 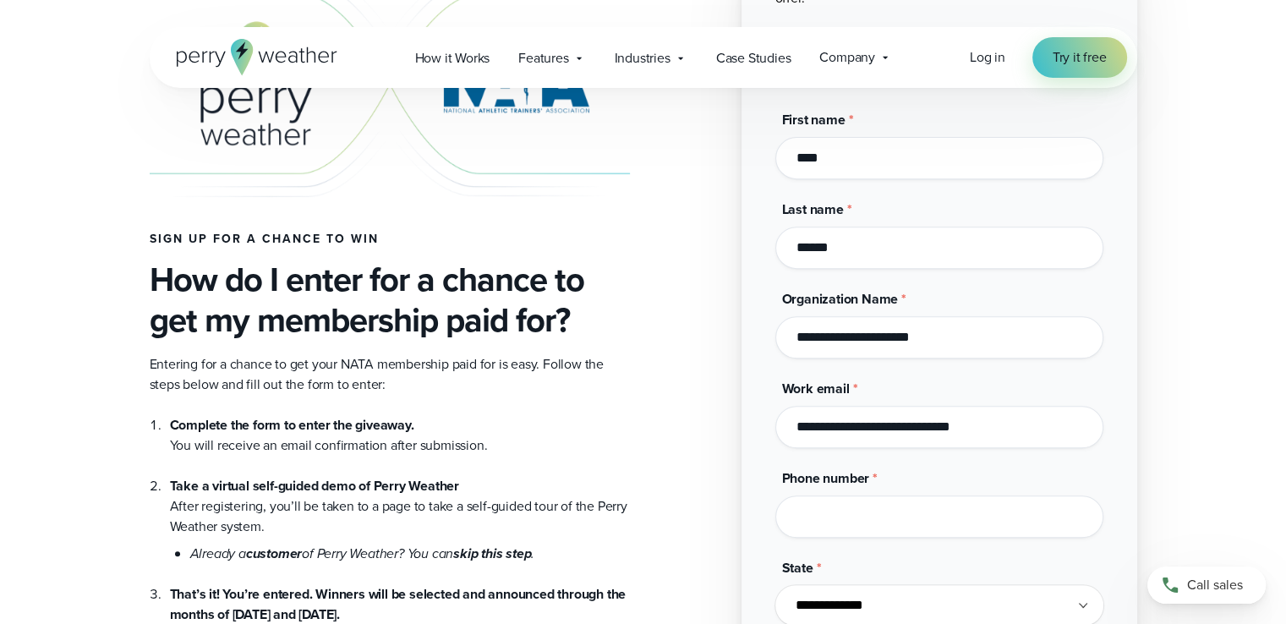 I want to click on a: Try it free, so click(x=1080, y=57).